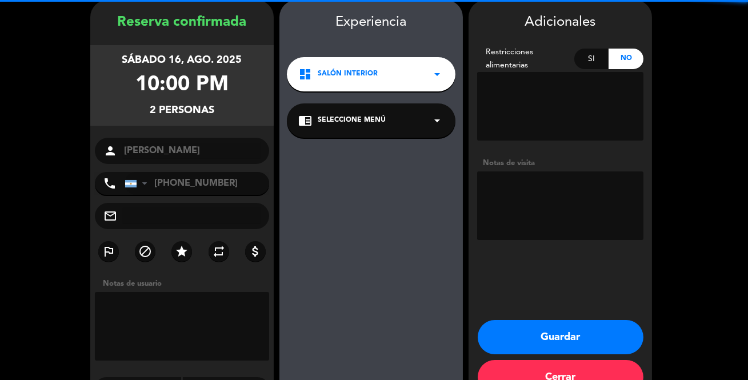 This screenshot has height=380, width=748. I want to click on span: Seleccione Menú, so click(352, 121).